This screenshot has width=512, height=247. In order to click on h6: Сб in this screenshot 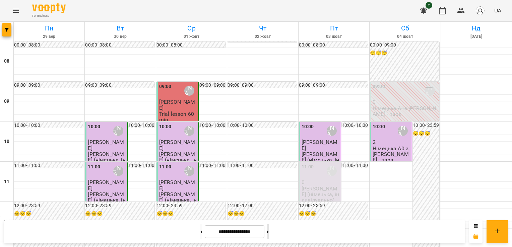, I will do `click(405, 28)`.